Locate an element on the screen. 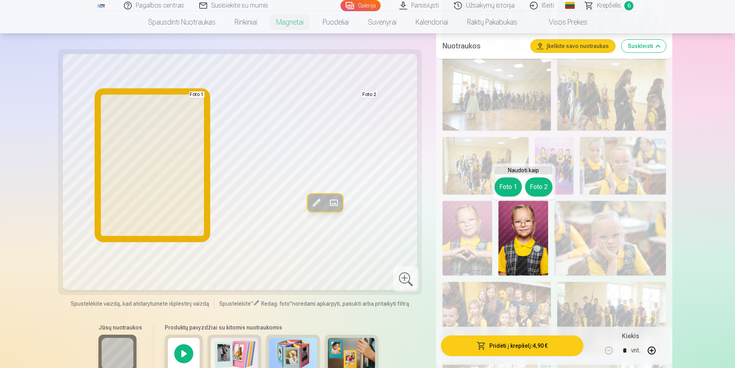 This screenshot has width=735, height=368. div: vnt. is located at coordinates (636, 350).